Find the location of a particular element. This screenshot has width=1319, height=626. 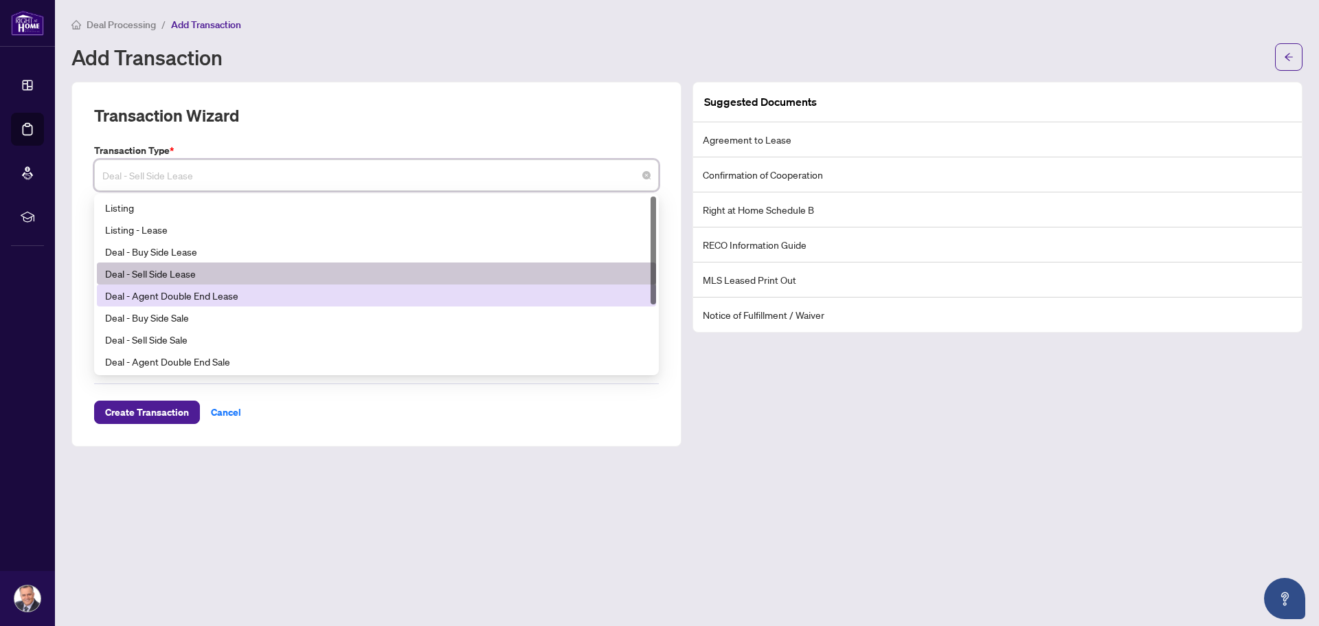

label: Transaction Type is located at coordinates (376, 150).